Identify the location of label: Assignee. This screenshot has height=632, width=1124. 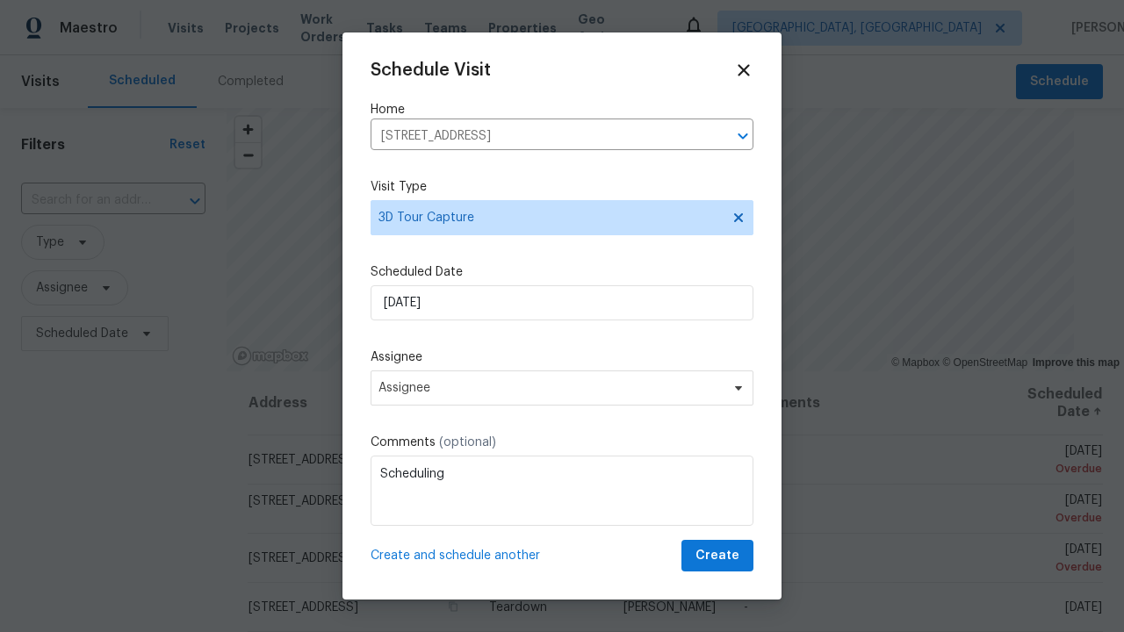
(562, 357).